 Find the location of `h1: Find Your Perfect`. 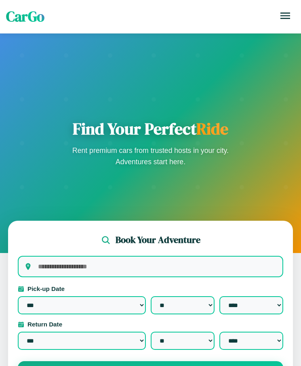

h1: Find Your Perfect is located at coordinates (151, 129).